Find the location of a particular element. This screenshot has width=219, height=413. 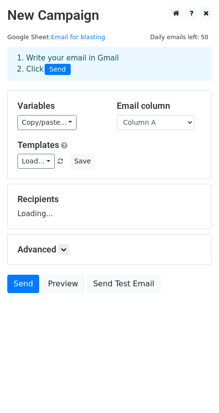

a: Daily emails left: 50 is located at coordinates (179, 37).